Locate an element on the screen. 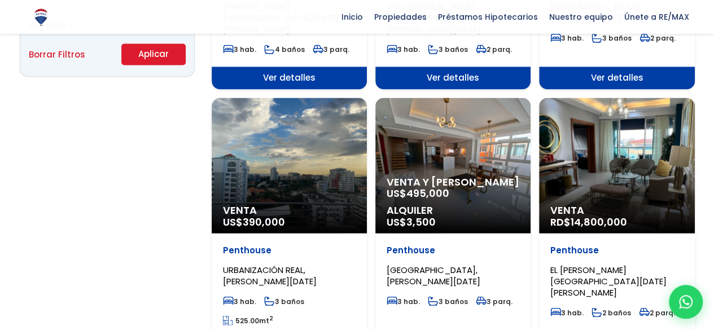 This screenshot has height=330, width=714. sup: 2 is located at coordinates (271, 318).